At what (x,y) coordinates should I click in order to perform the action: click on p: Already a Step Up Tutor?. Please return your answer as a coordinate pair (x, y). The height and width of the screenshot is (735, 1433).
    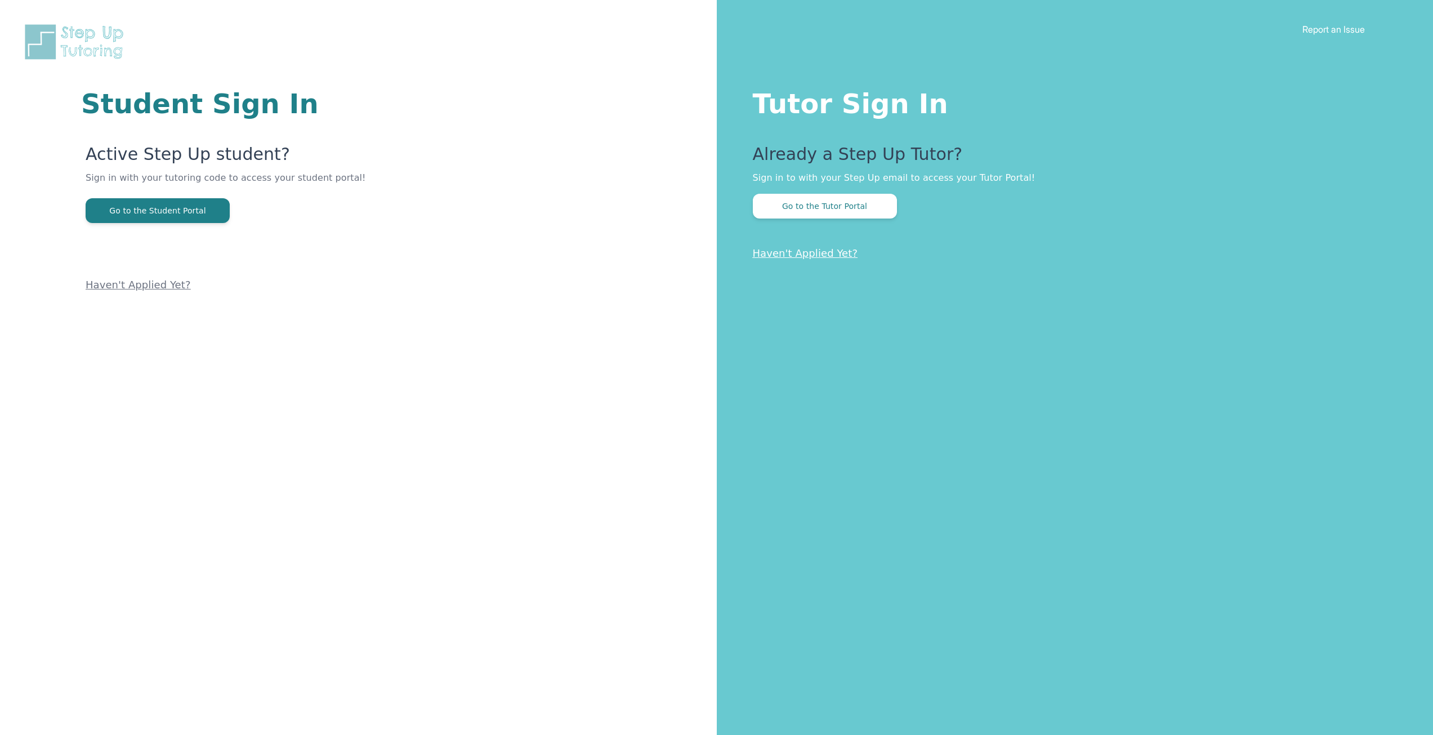
    Looking at the image, I should click on (1071, 158).